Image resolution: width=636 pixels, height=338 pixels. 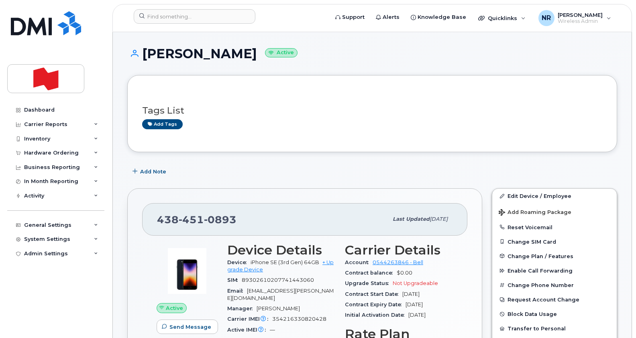 I want to click on span: Account, so click(x=359, y=262).